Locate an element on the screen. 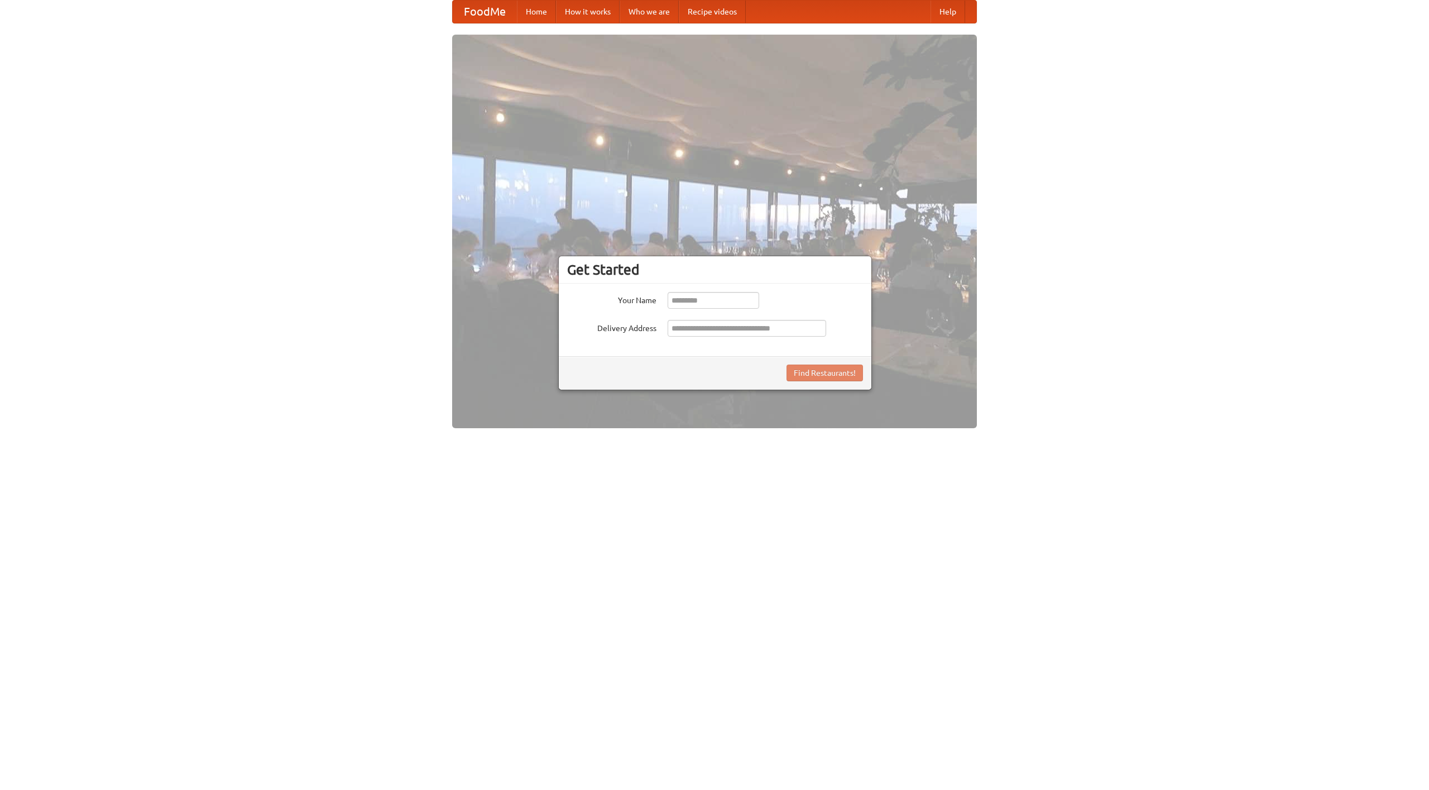 The height and width of the screenshot is (790, 1429). h3: Get Started is located at coordinates (715, 270).